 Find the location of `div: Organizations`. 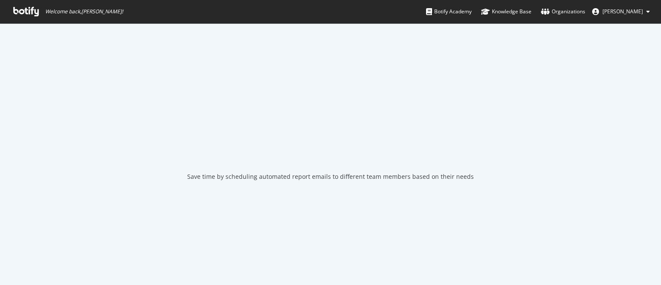

div: Organizations is located at coordinates (563, 12).